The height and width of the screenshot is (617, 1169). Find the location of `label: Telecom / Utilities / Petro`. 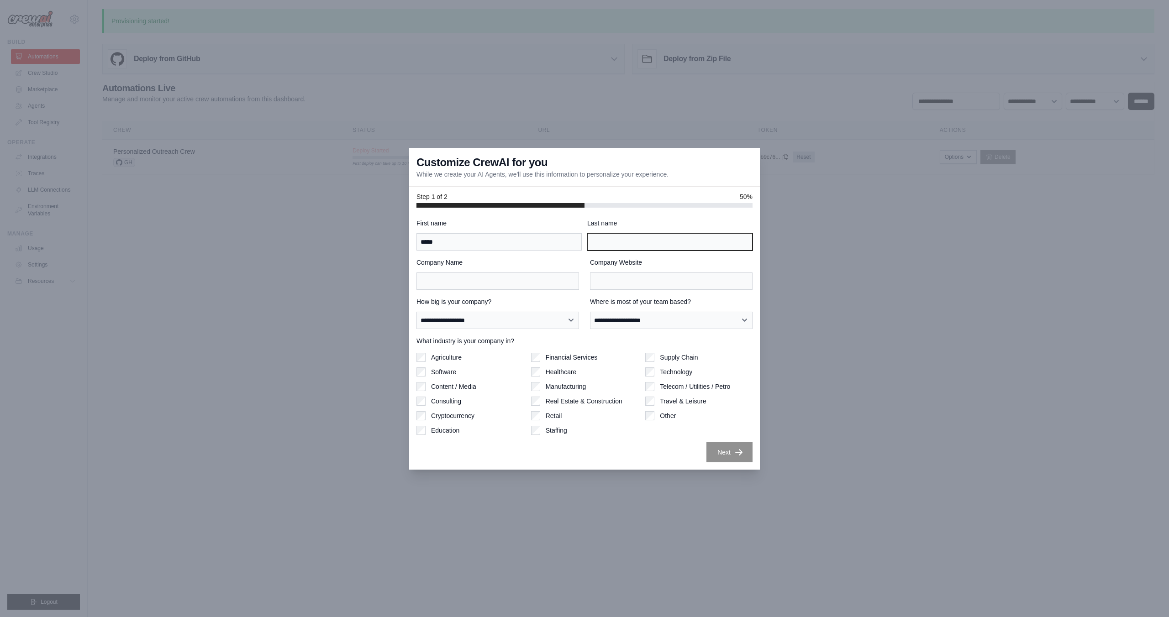

label: Telecom / Utilities / Petro is located at coordinates (695, 387).